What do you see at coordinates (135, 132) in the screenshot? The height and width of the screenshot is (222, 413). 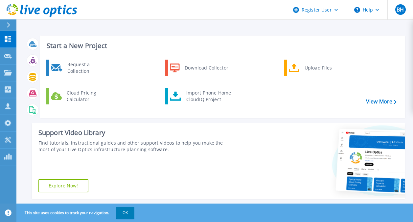 I see `div: Support Video Library` at bounding box center [135, 132].